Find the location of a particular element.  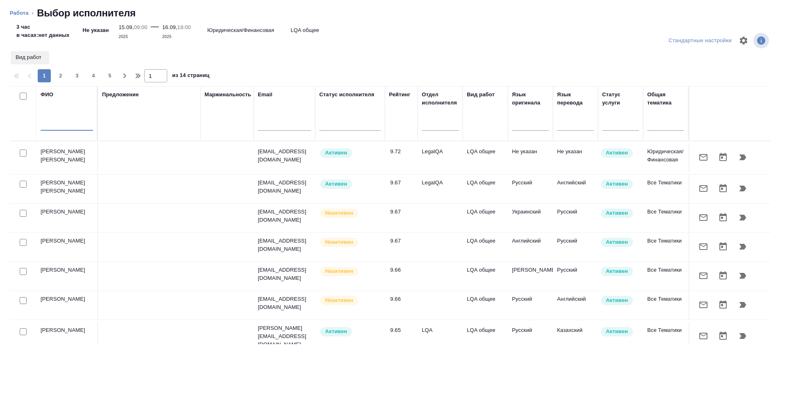

button: 2 is located at coordinates (61, 76).